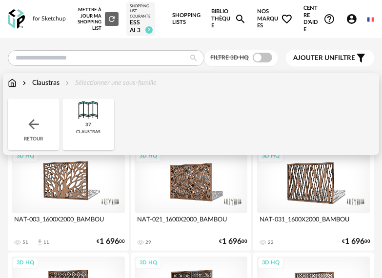  Describe the element at coordinates (24, 83) in the screenshot. I see `img: svg+xml;base64,PHN2ZyB3aWR0aD0iMTYiIGhlaWdodD0iMTYiIHZpZXdCb3g9IjAgMCAxNiAxNiIgZmlsbD0ibm9uZSIgeG...` at that location.